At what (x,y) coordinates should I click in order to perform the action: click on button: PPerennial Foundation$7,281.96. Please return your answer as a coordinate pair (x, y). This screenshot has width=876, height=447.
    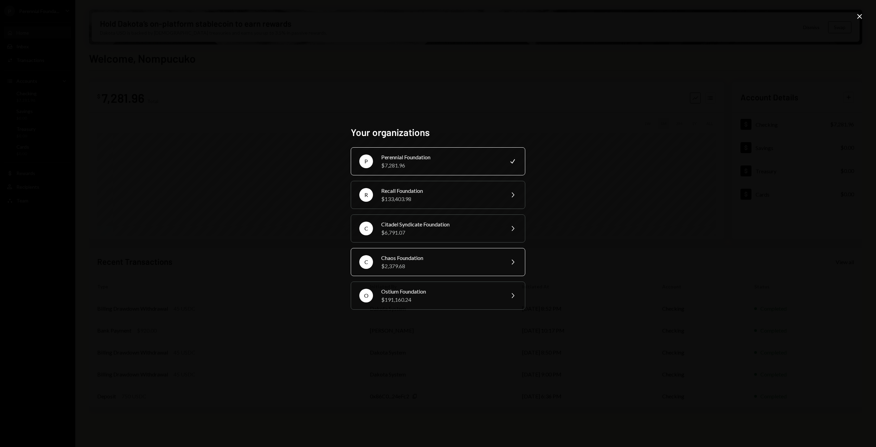
    Looking at the image, I should click on (438, 161).